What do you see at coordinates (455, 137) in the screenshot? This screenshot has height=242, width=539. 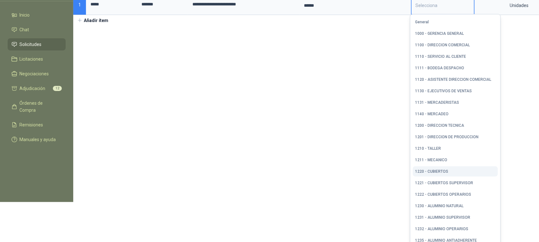 I see `button: 1201 - DIRECCION DE PRODUCCION` at bounding box center [455, 137].